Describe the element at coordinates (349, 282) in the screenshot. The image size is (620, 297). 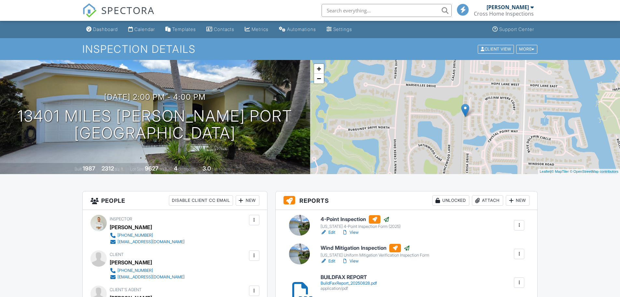
I see `a: BUILDFAX REPORT BuildFaxReport_20250828.pdf application/pdf` at that location.